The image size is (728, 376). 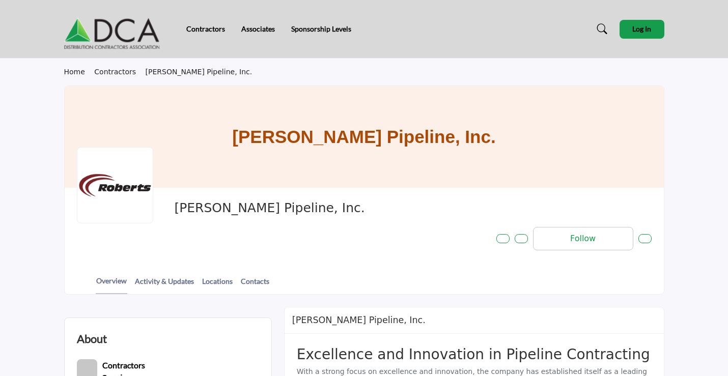 What do you see at coordinates (124, 365) in the screenshot?
I see `b: Contractors` at bounding box center [124, 365].